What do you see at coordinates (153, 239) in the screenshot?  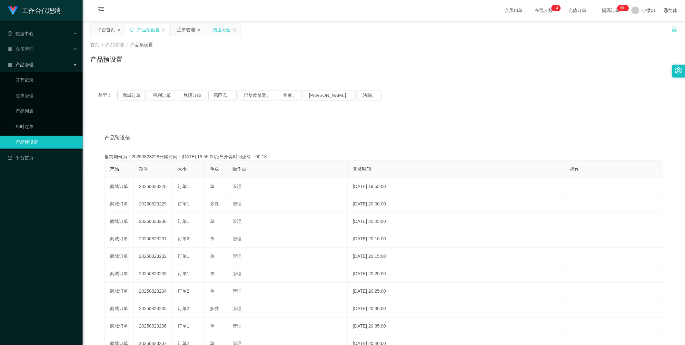 I see `td: 20250823231` at bounding box center [153, 239].